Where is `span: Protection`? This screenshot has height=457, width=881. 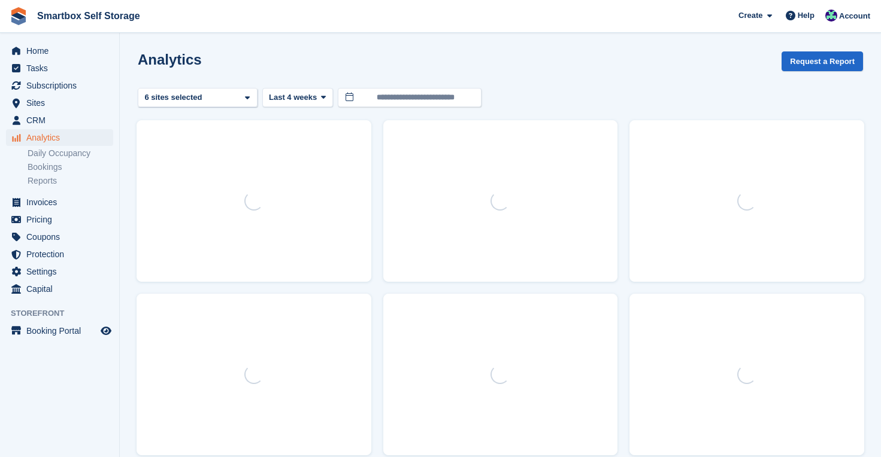 span: Protection is located at coordinates (62, 254).